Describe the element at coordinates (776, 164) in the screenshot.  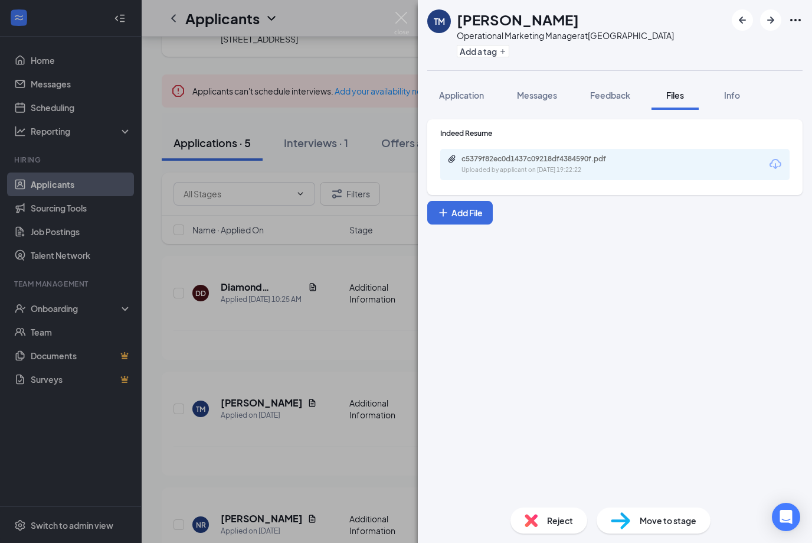
I see `a: Download` at that location.